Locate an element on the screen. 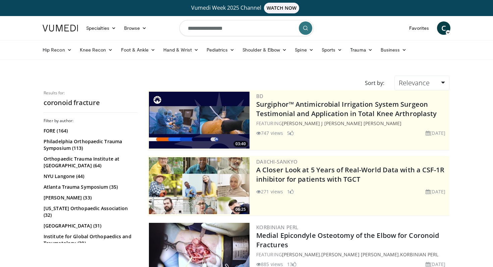  p: Results for: is located at coordinates (90, 93).